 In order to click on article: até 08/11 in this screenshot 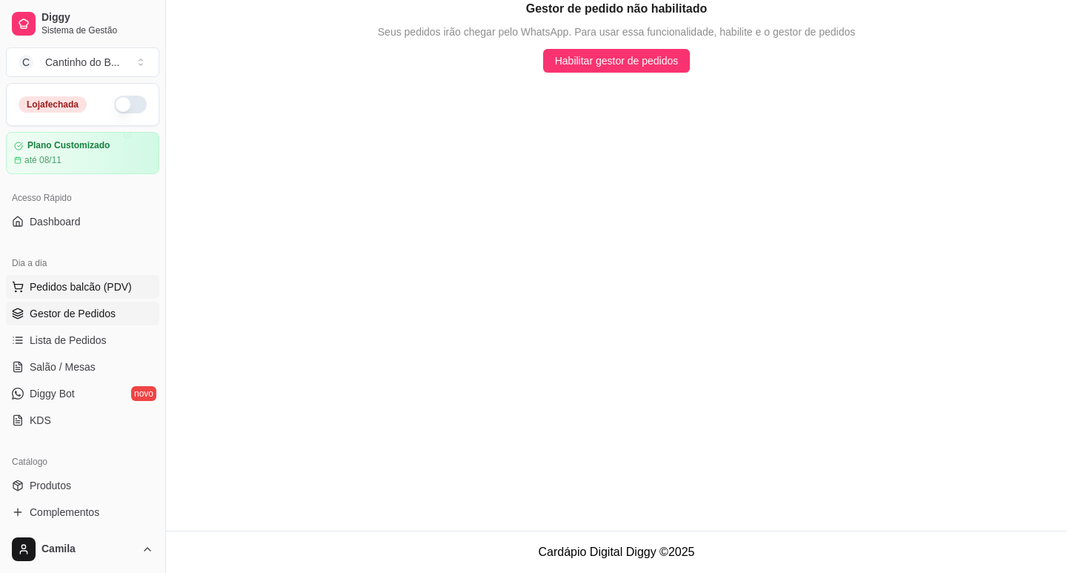, I will do `click(43, 160)`.